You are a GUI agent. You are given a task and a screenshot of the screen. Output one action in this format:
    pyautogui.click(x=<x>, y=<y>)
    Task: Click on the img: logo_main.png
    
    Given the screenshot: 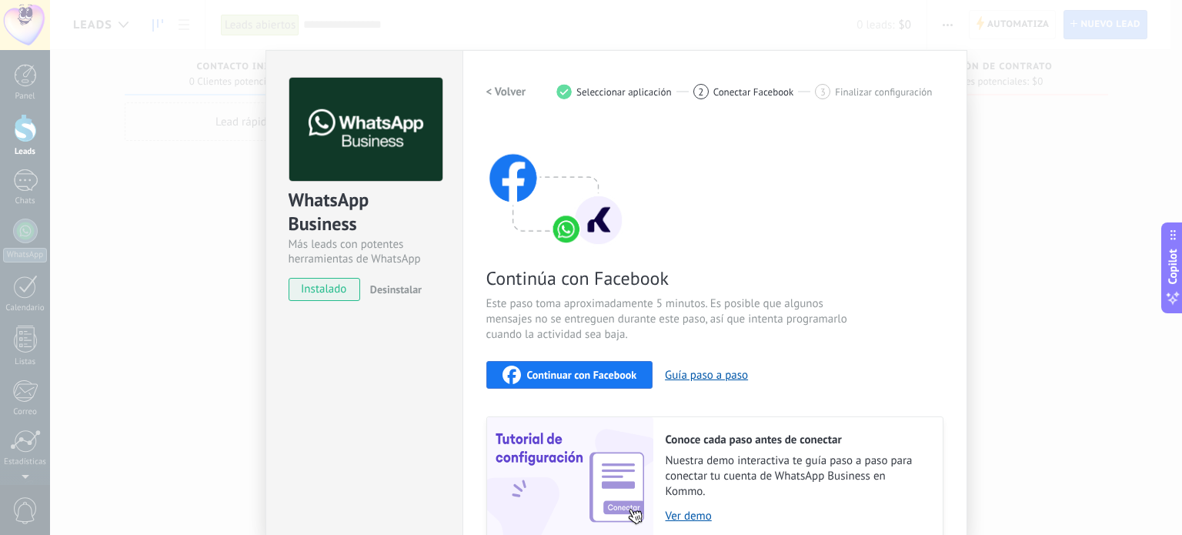 What is the action you would take?
    pyautogui.click(x=365, y=129)
    